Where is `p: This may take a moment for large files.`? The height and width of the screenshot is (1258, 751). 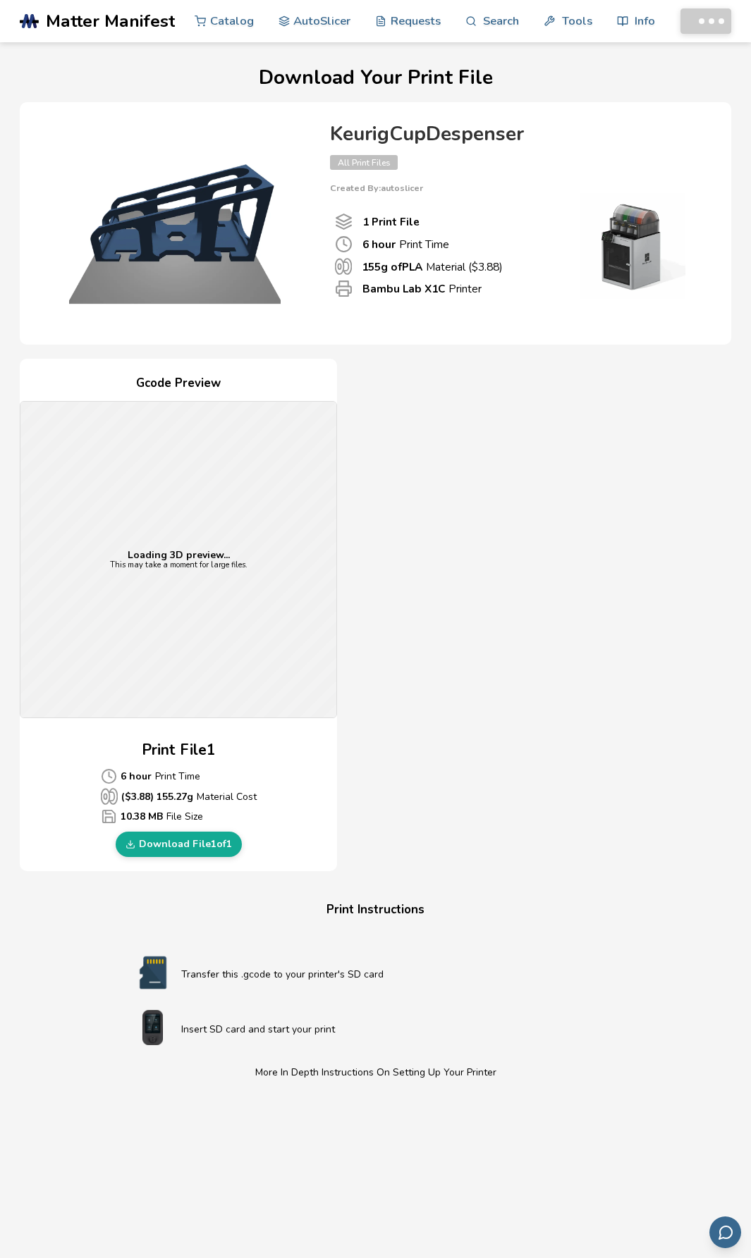
p: This may take a moment for large files. is located at coordinates (178, 565).